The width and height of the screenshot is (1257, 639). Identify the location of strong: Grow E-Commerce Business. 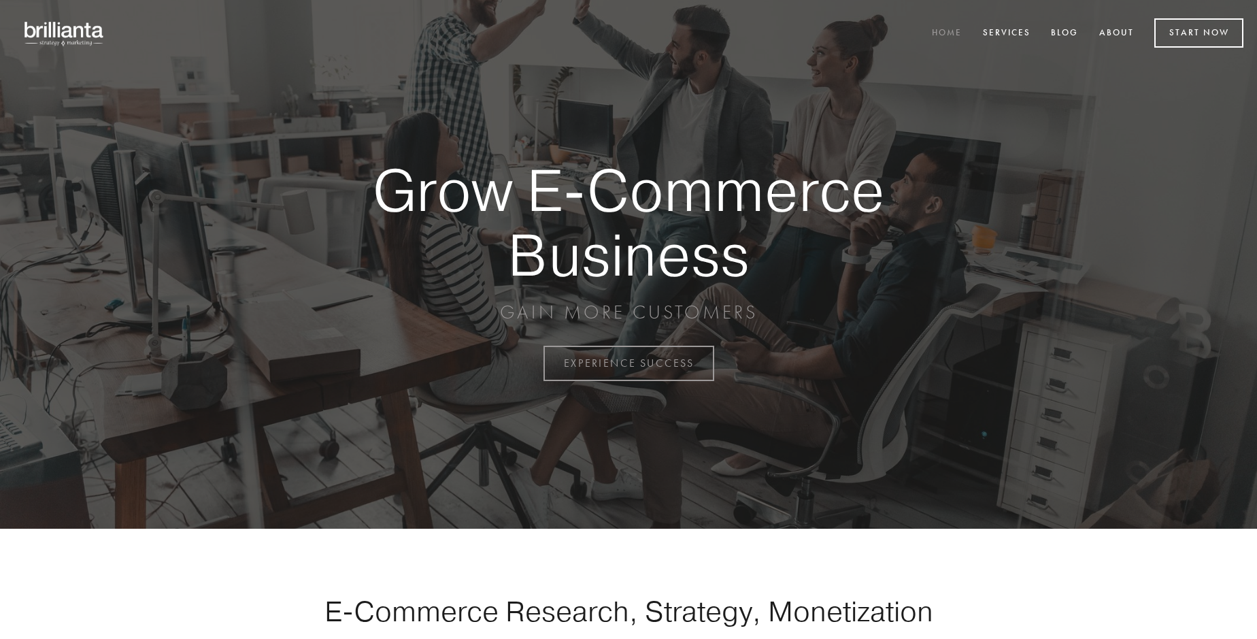
(629, 222).